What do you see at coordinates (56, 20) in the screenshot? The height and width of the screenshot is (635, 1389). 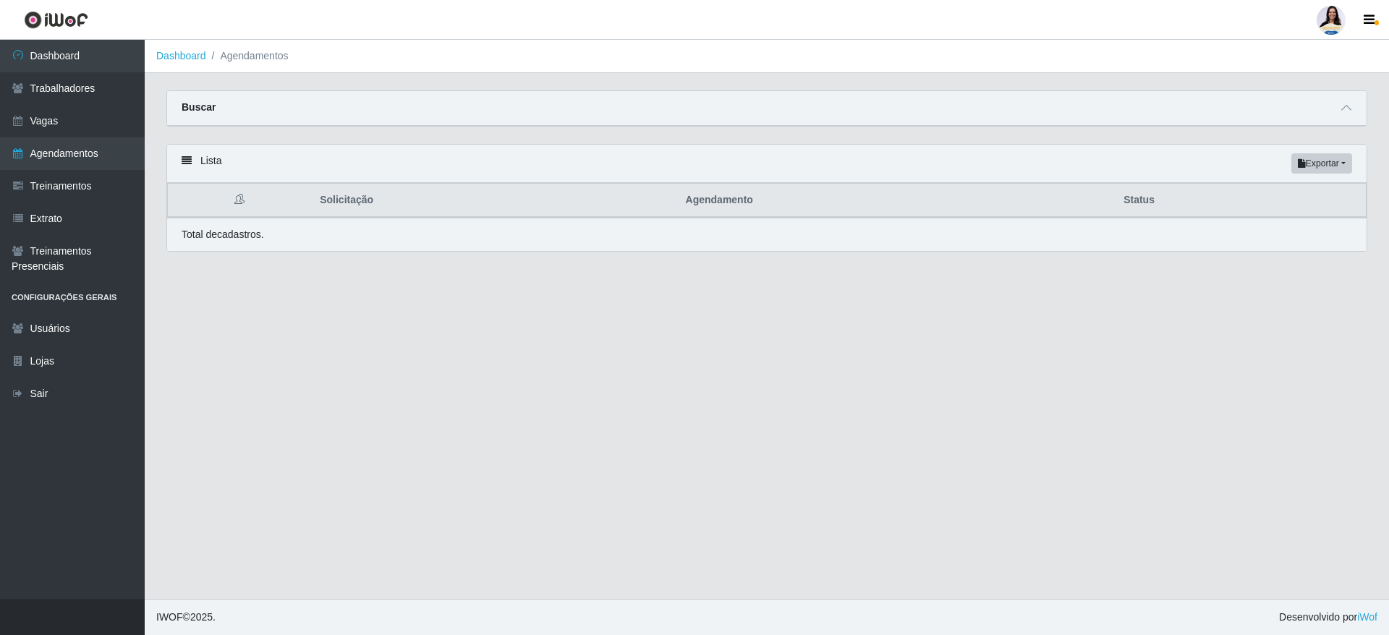 I see `img: CoreUI Logo` at bounding box center [56, 20].